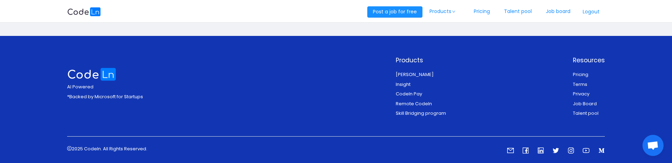  Describe the element at coordinates (403, 84) in the screenshot. I see `a: Insight` at that location.